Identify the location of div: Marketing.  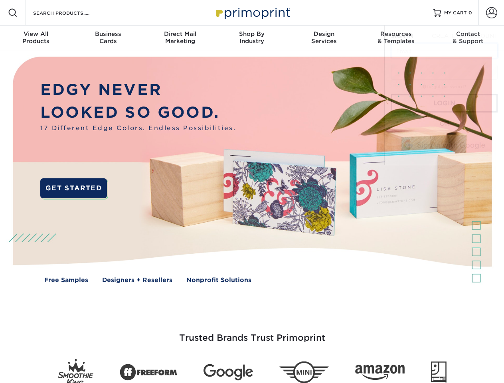
(180, 38).